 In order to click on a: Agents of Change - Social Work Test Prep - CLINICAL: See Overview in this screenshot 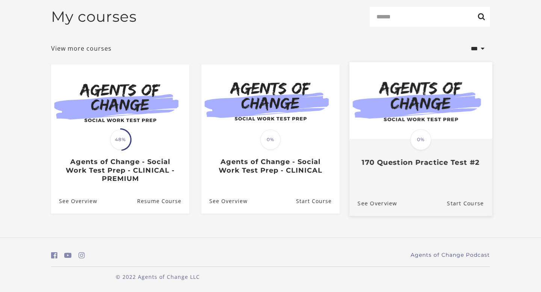, I will do `click(224, 201)`.